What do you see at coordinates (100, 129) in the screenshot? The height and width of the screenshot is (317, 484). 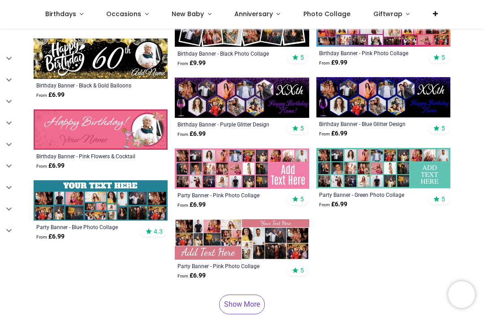 I see `img: Personalised Birthday Banner - Pink Flowers & Cocktail - Custom Name & 1 Photo Upload` at bounding box center [100, 129].